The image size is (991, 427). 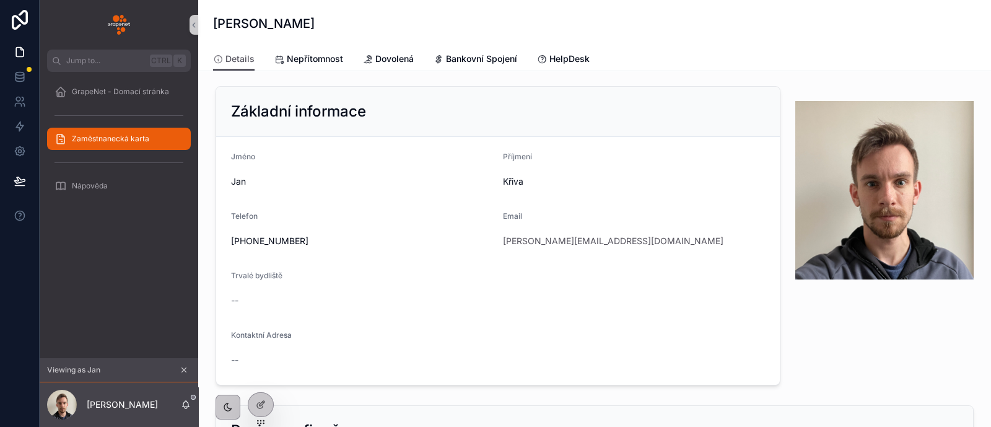 What do you see at coordinates (884, 190) in the screenshot?
I see `img: ulist-att2wYcsLQXJK0Q4K20704-IMG_1071-3.jpg` at bounding box center [884, 190].